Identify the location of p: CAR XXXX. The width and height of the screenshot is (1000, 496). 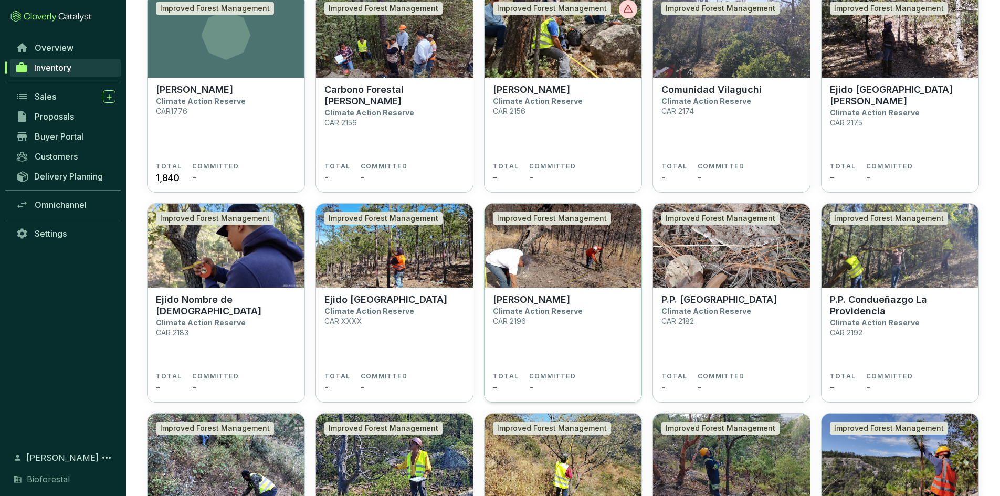
(343, 321).